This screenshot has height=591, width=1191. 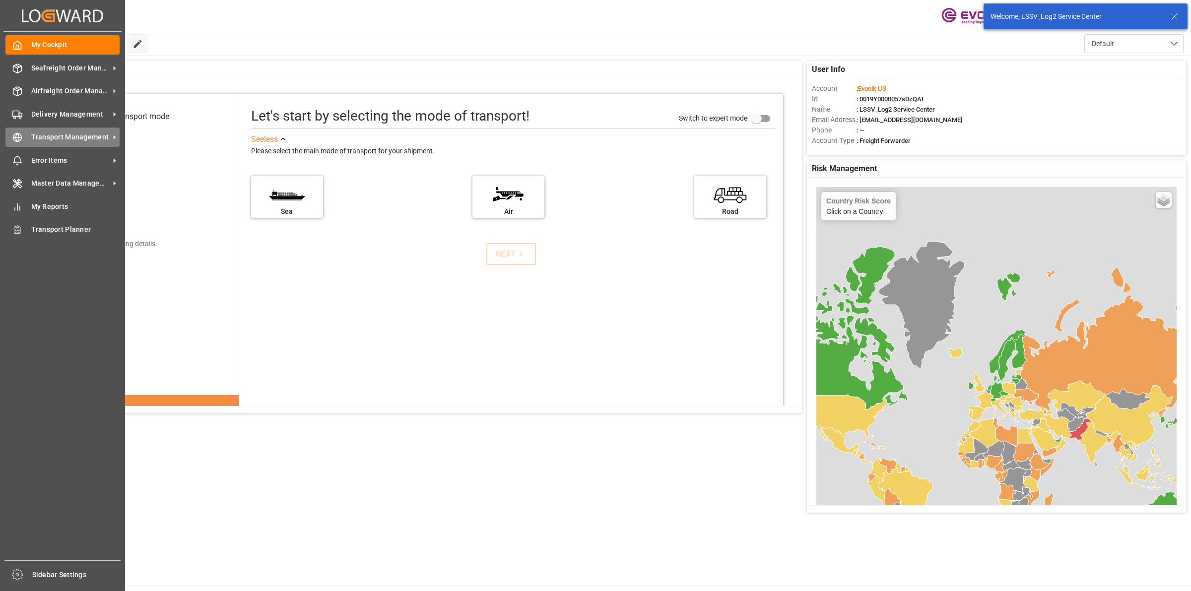 What do you see at coordinates (1076, 16) in the screenshot?
I see `div: Welcome, LSSV_Log2 Service Center` at bounding box center [1076, 16].